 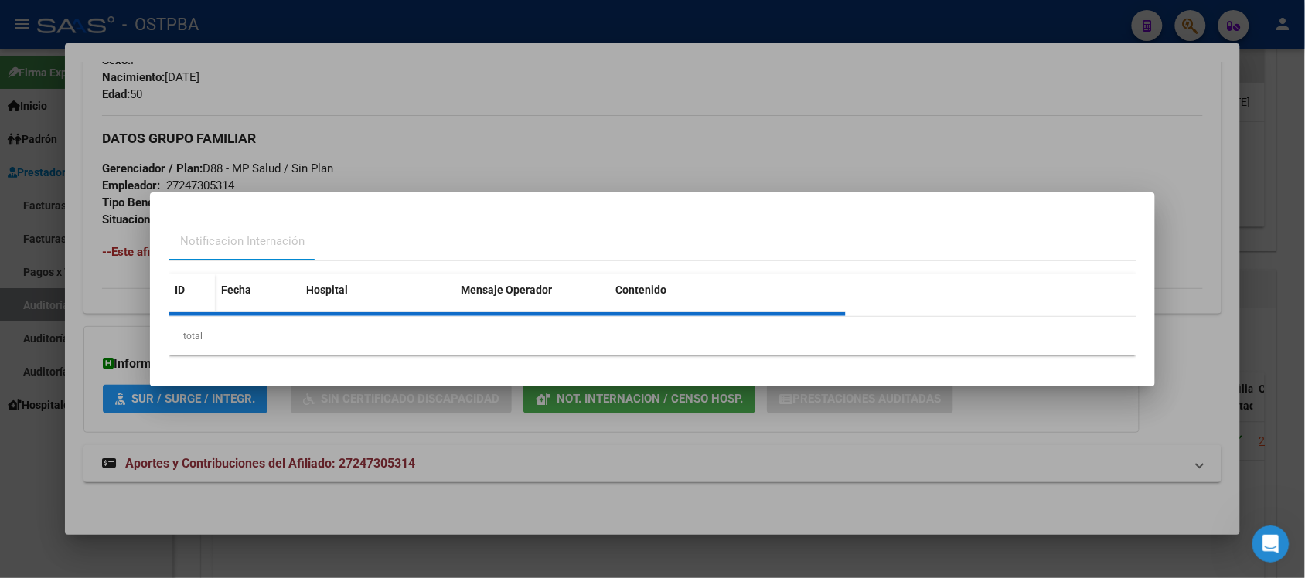 I want to click on div: total, so click(x=652, y=336).